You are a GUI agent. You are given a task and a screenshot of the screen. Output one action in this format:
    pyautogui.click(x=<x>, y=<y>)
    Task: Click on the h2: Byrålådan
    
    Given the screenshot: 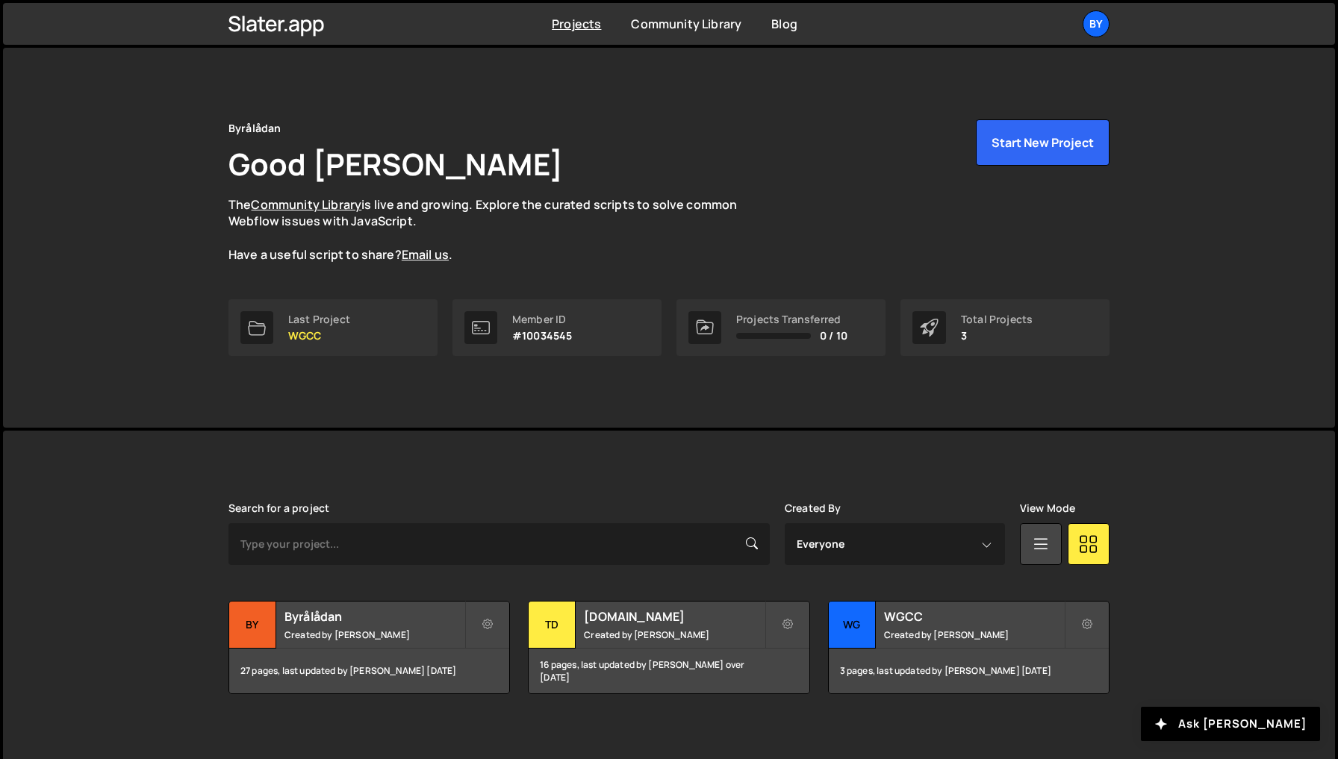 What is the action you would take?
    pyautogui.click(x=374, y=617)
    